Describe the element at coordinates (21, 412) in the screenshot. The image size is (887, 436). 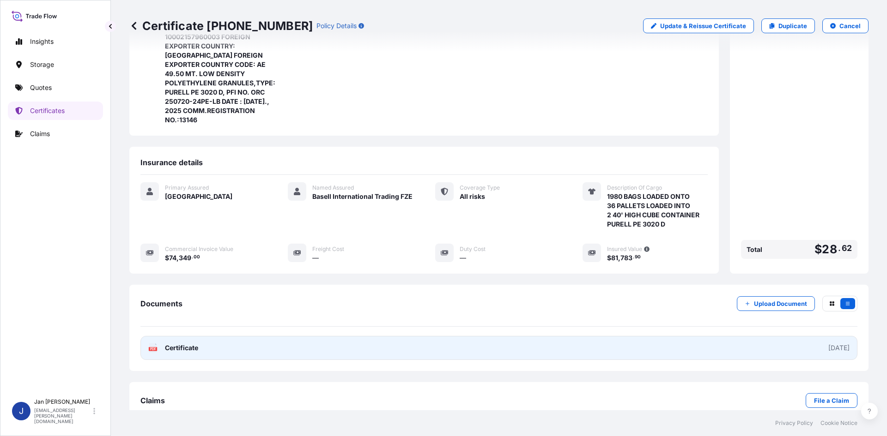
I see `span: J` at that location.